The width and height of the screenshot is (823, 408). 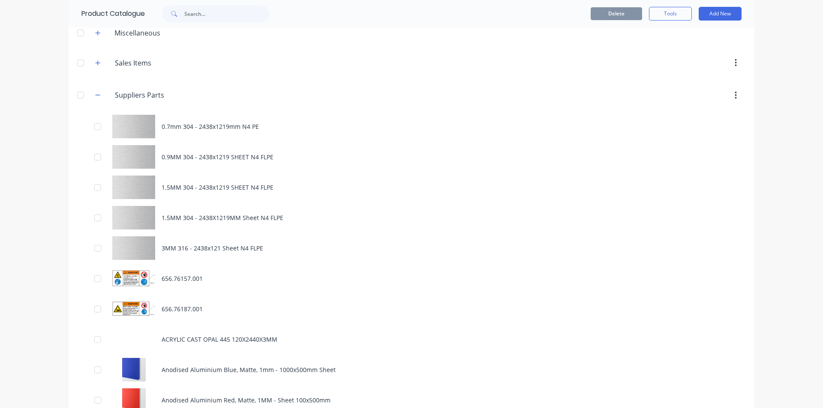 What do you see at coordinates (411, 187) in the screenshot?
I see `div: 1.5MM 304 - 2438x1219 SHEET N4 FLPE1.5MM 304 - 2438x1219 SHEET N4 FLPE` at bounding box center [411, 187].